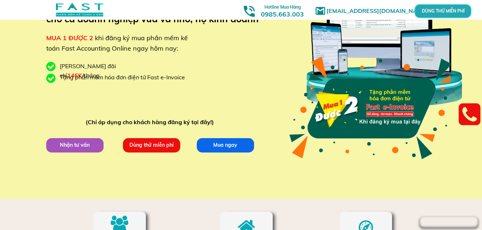 The image size is (482, 230). I want to click on div: Tặng phần mềm hóa đơn điện tử Fast e-Invoice, so click(125, 77).